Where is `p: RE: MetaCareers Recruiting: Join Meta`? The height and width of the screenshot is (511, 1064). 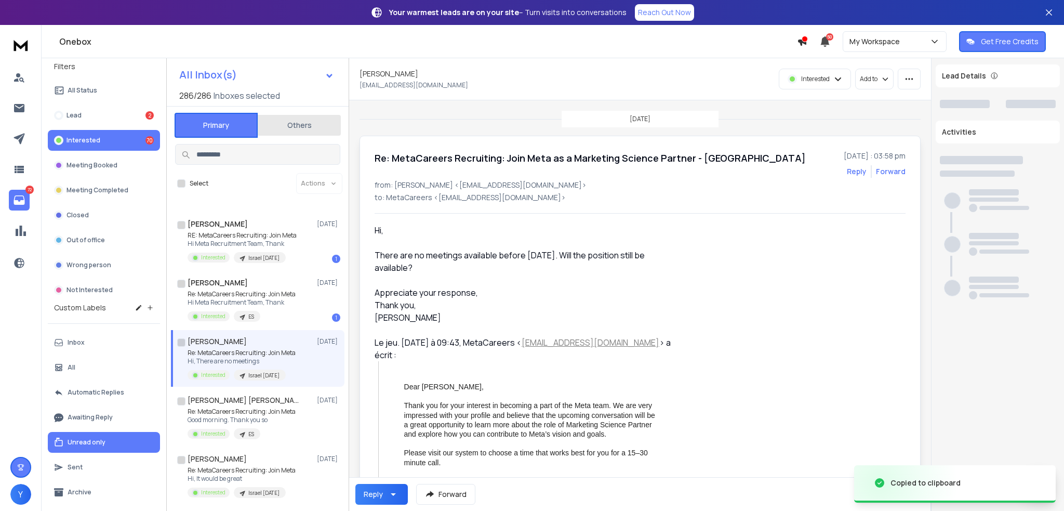
p: RE: MetaCareers Recruiting: Join Meta is located at coordinates (242, 235).